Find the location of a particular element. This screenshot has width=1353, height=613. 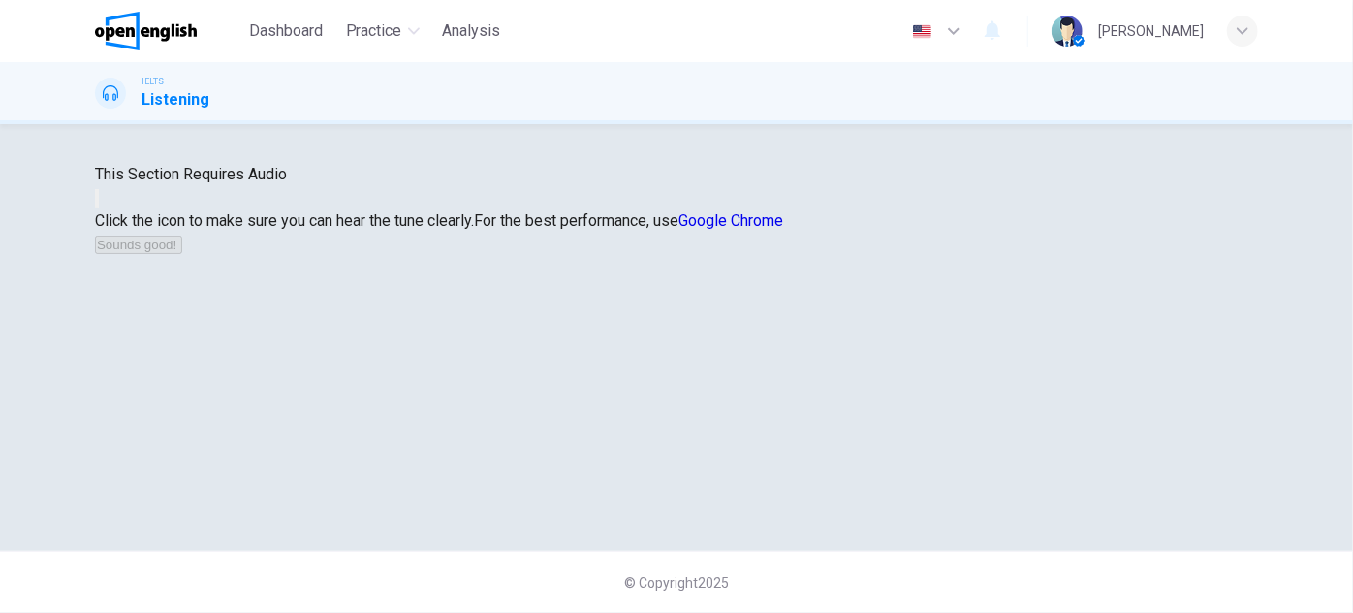

img: en is located at coordinates (922, 31).